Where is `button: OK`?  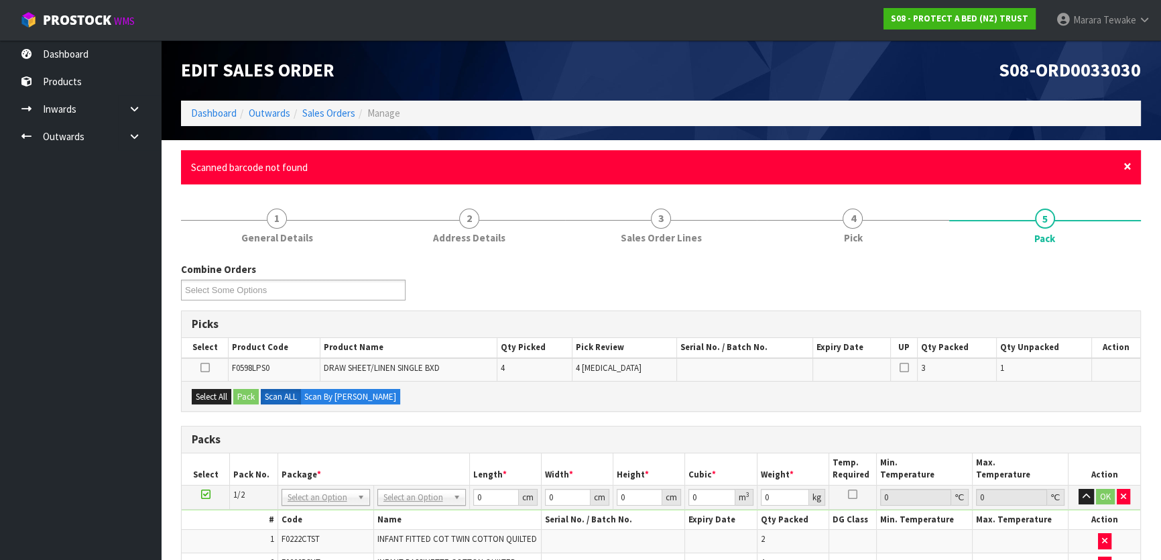 button: OK is located at coordinates (1106, 497).